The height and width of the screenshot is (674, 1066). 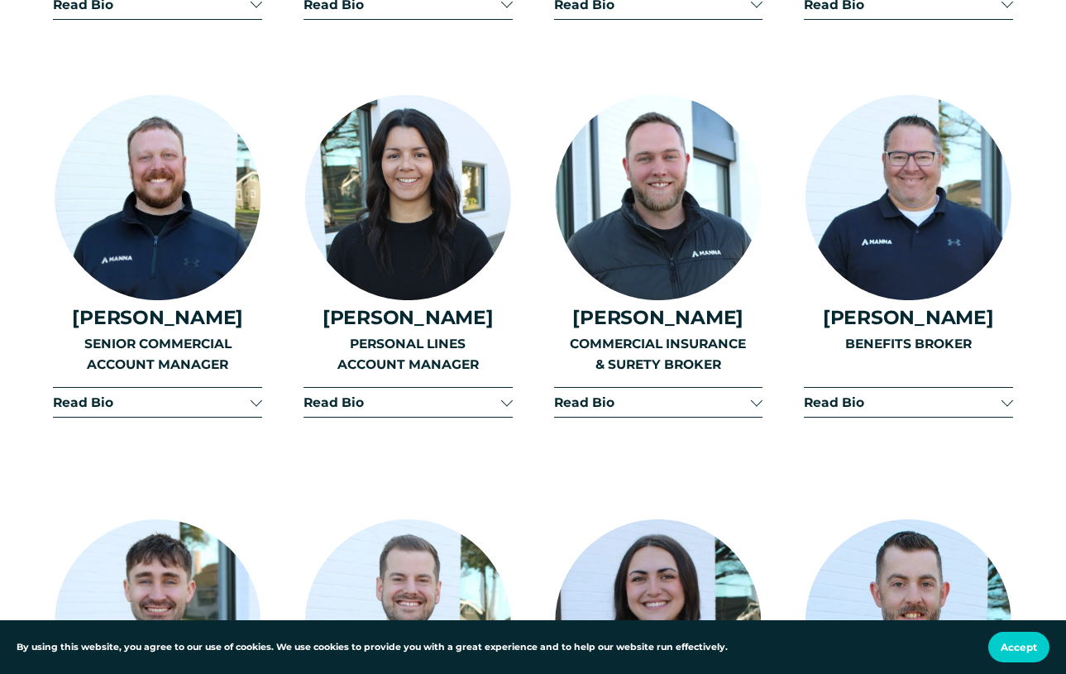 What do you see at coordinates (1019, 647) in the screenshot?
I see `button: Accept` at bounding box center [1019, 647].